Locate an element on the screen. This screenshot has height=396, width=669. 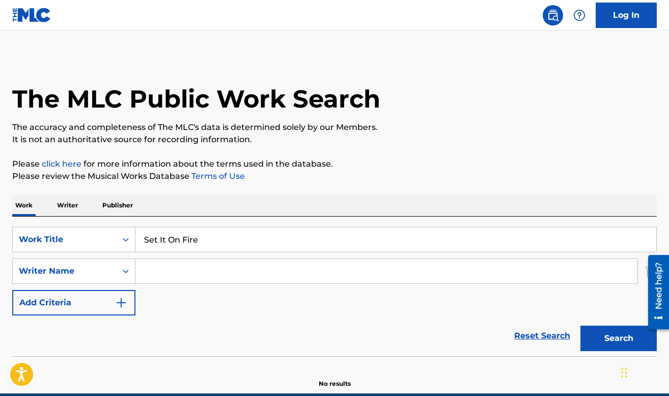
p: No results is located at coordinates (335, 377).